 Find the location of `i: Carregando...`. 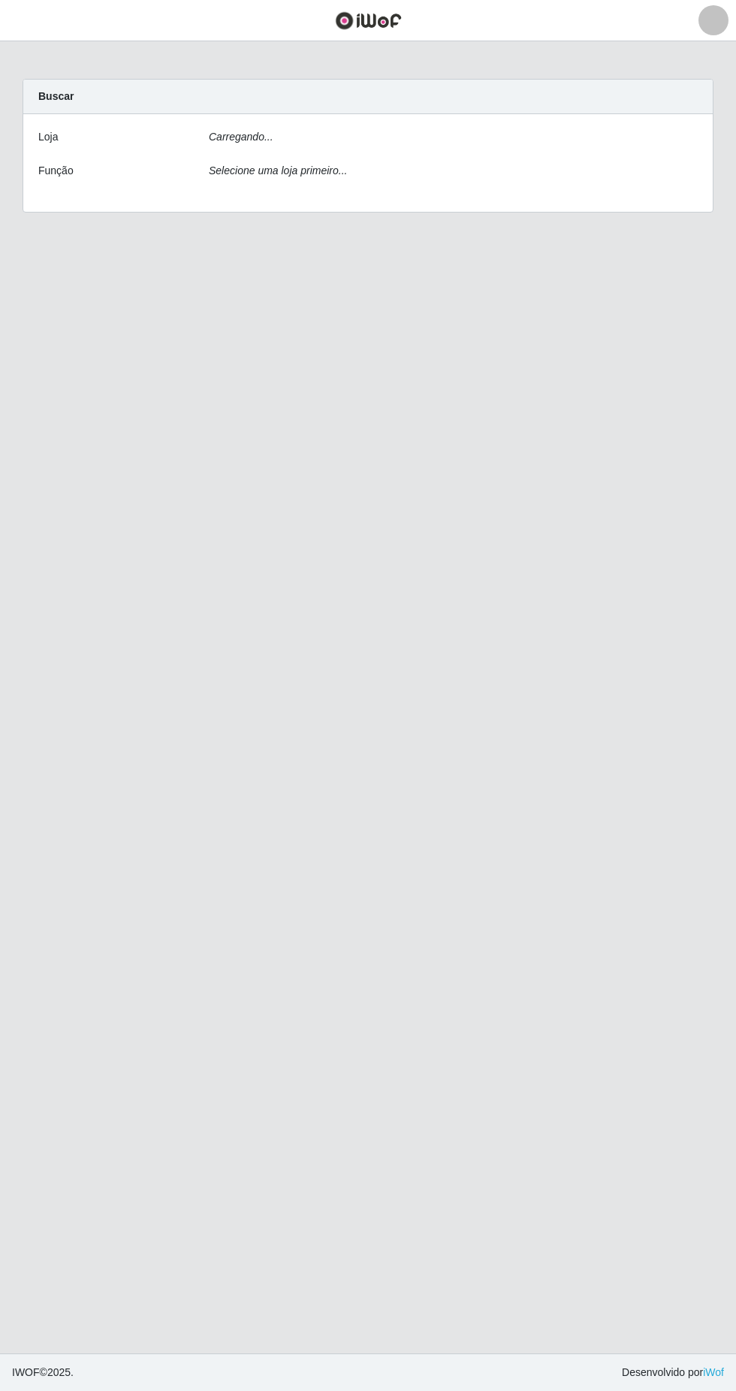

i: Carregando... is located at coordinates (241, 137).